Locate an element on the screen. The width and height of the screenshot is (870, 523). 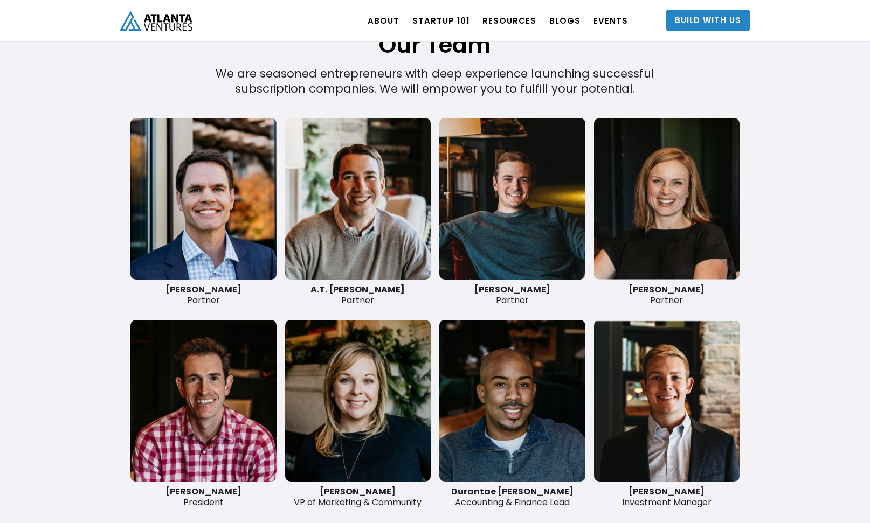
a: ABOUT is located at coordinates (383, 20).